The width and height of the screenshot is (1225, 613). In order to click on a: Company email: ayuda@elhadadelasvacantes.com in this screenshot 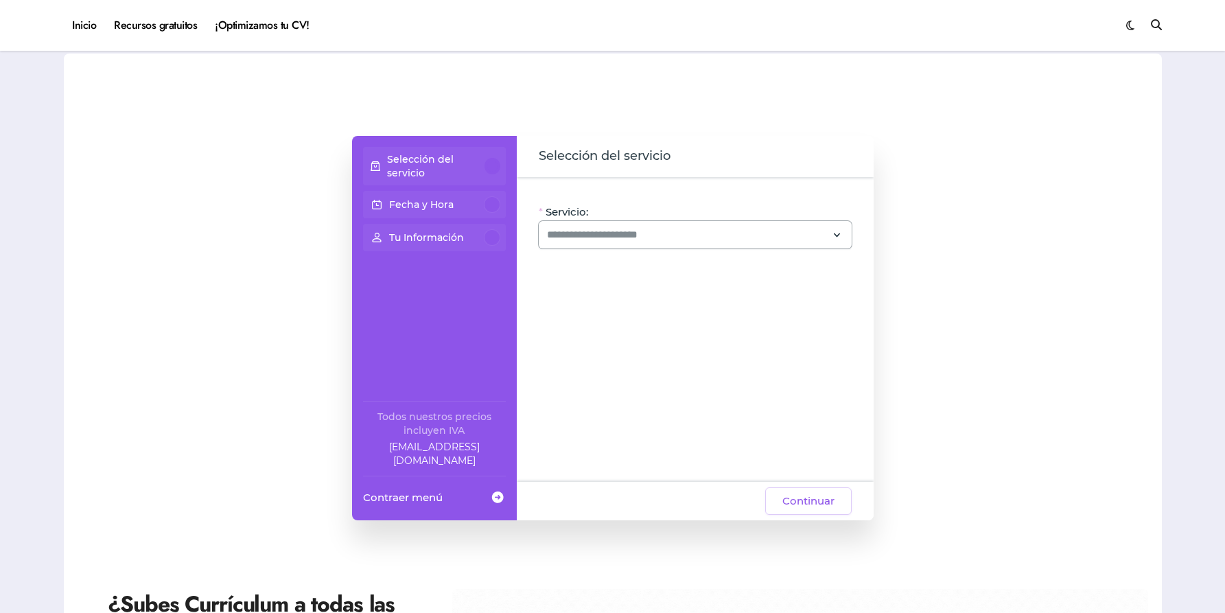, I will do `click(434, 454)`.